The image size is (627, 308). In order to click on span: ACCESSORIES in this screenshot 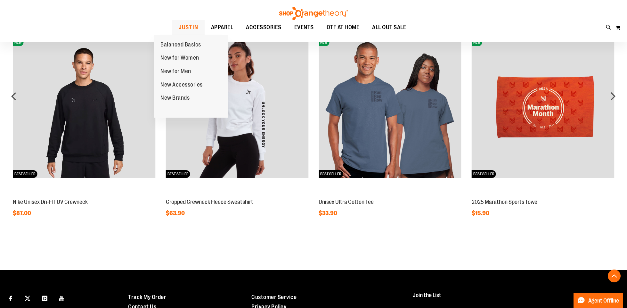, I will do `click(263, 27)`.